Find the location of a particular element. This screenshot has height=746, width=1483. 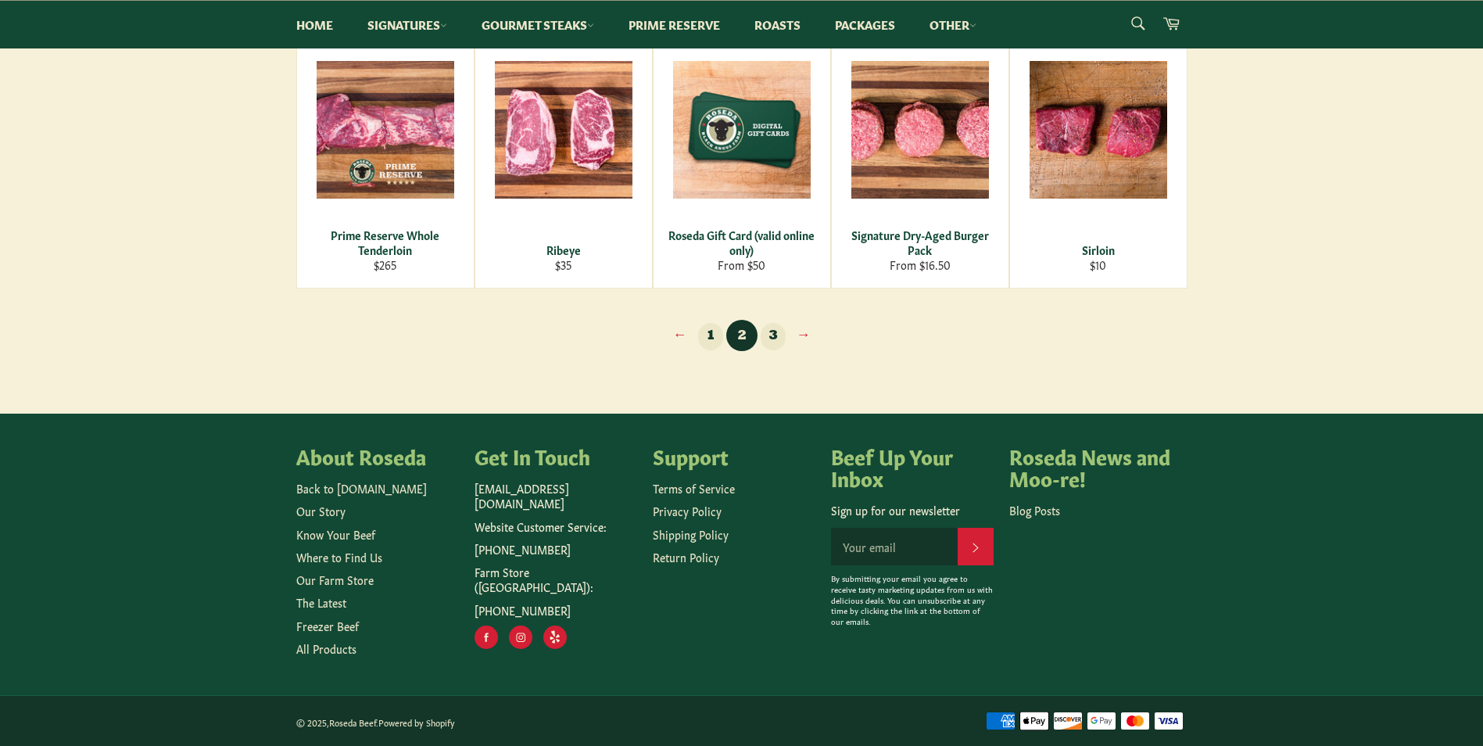

a: Ribeye Ribeye $35 is located at coordinates (564, 152).